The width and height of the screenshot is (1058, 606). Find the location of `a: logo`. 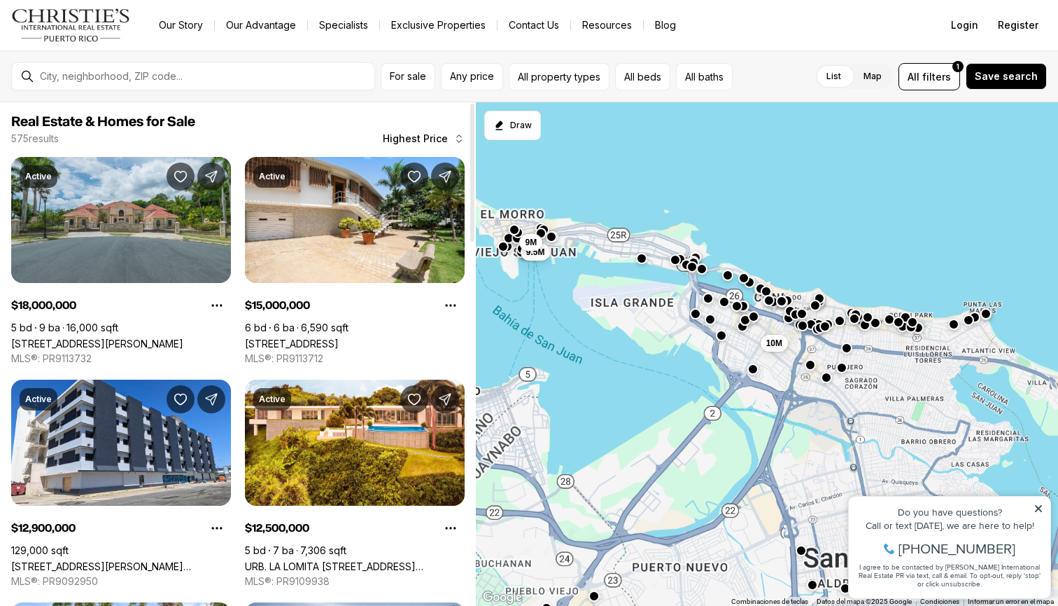

a: logo is located at coordinates (71, 25).